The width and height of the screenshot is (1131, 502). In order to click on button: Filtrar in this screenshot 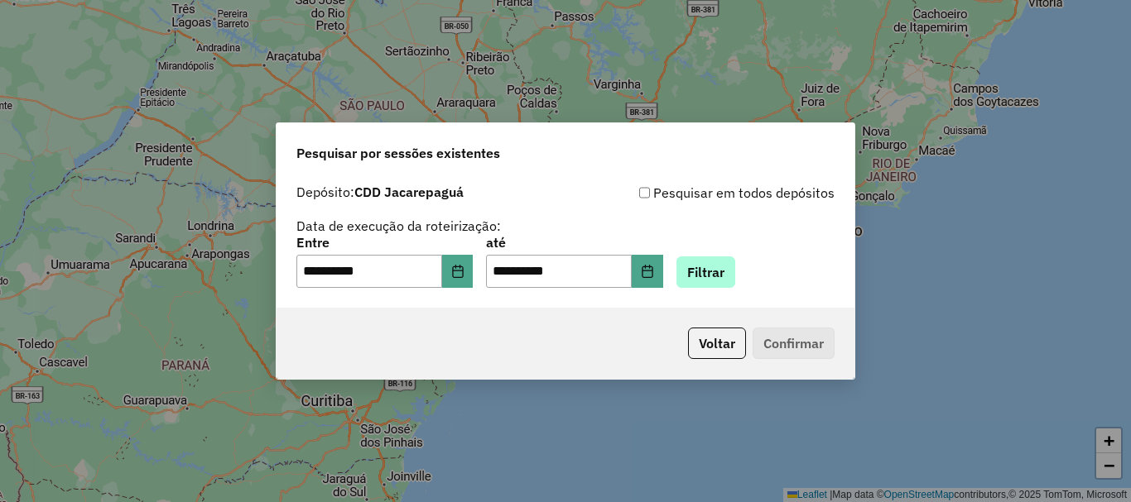, I will do `click(705, 272)`.